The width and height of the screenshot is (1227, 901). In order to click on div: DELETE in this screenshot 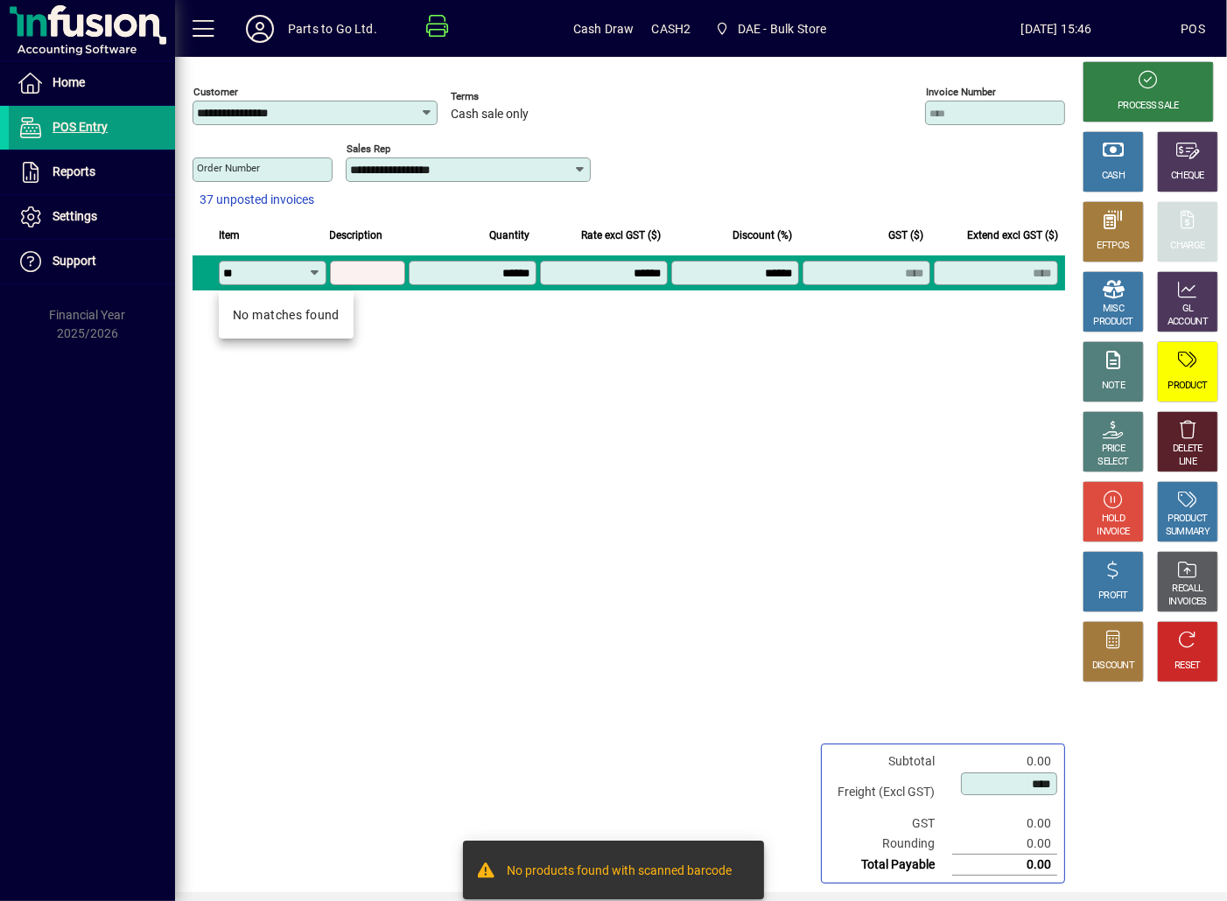, I will do `click(1187, 449)`.